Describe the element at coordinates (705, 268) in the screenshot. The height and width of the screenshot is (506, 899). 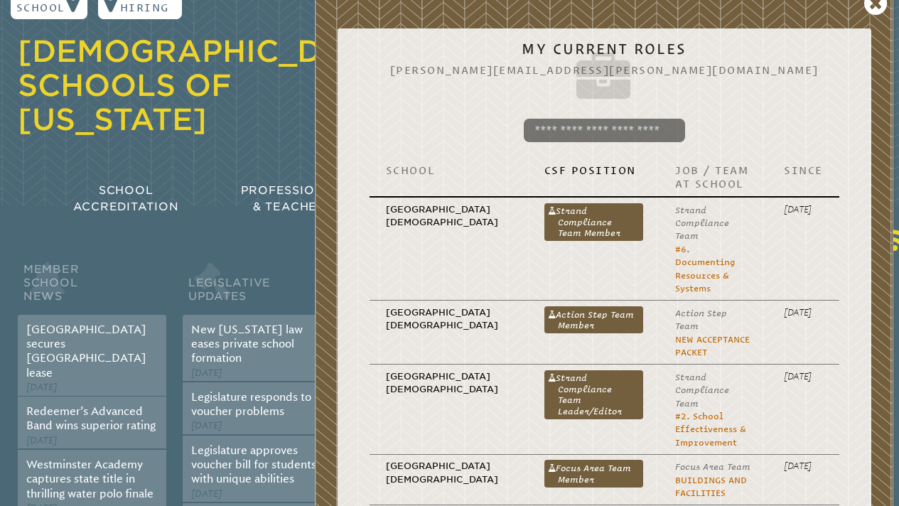
I see `a: #6. Documenting Resources & Systems` at that location.